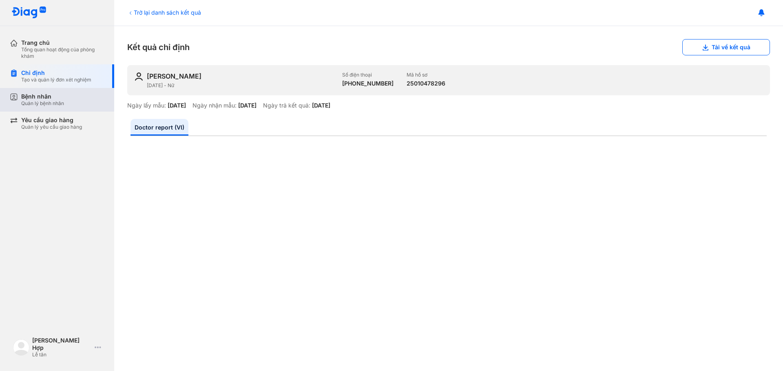 Image resolution: width=783 pixels, height=371 pixels. Describe the element at coordinates (368, 75) in the screenshot. I see `div: Số điện thoại` at that location.